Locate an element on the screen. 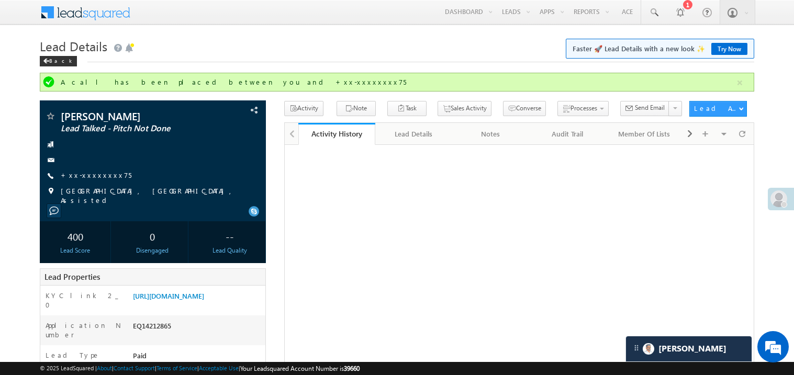 This screenshot has height=375, width=794. span: Lead Details is located at coordinates (73, 46).